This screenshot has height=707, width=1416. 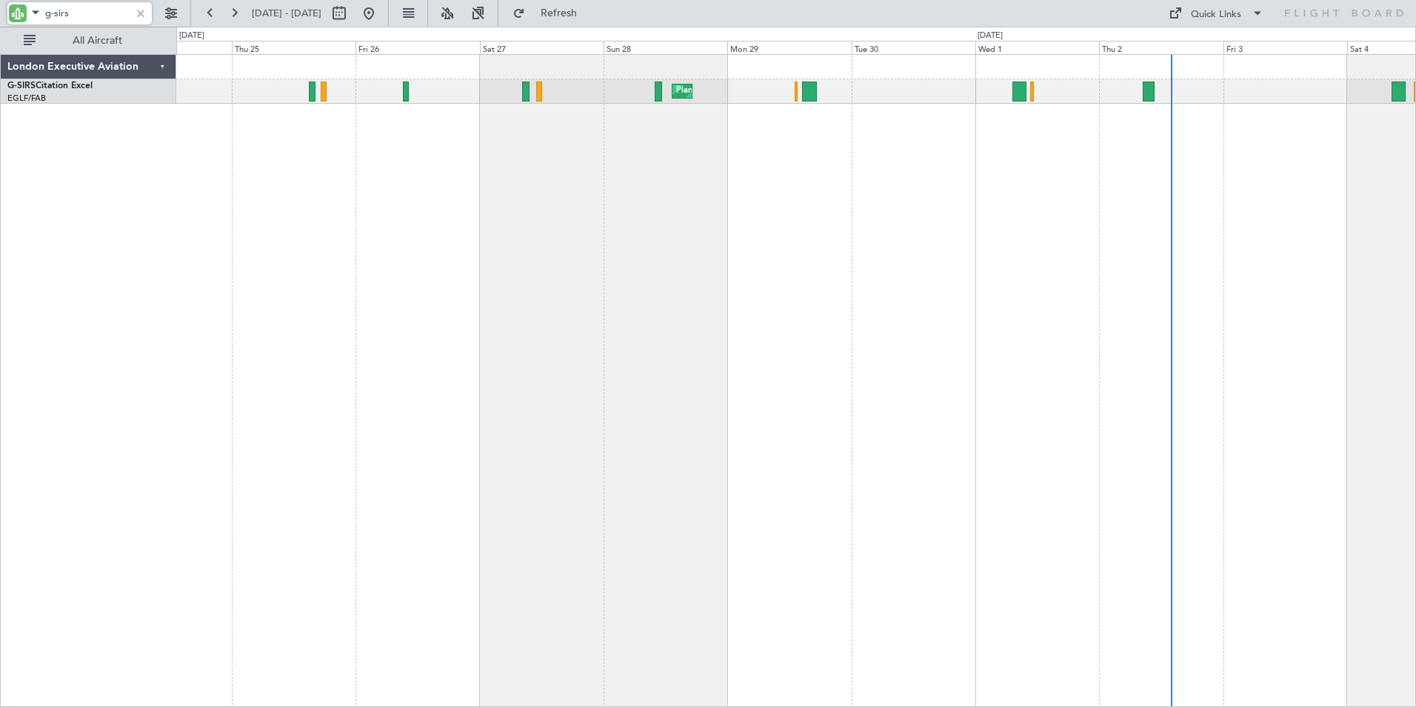 I want to click on input: A/C (Reg. or Type), so click(x=87, y=13).